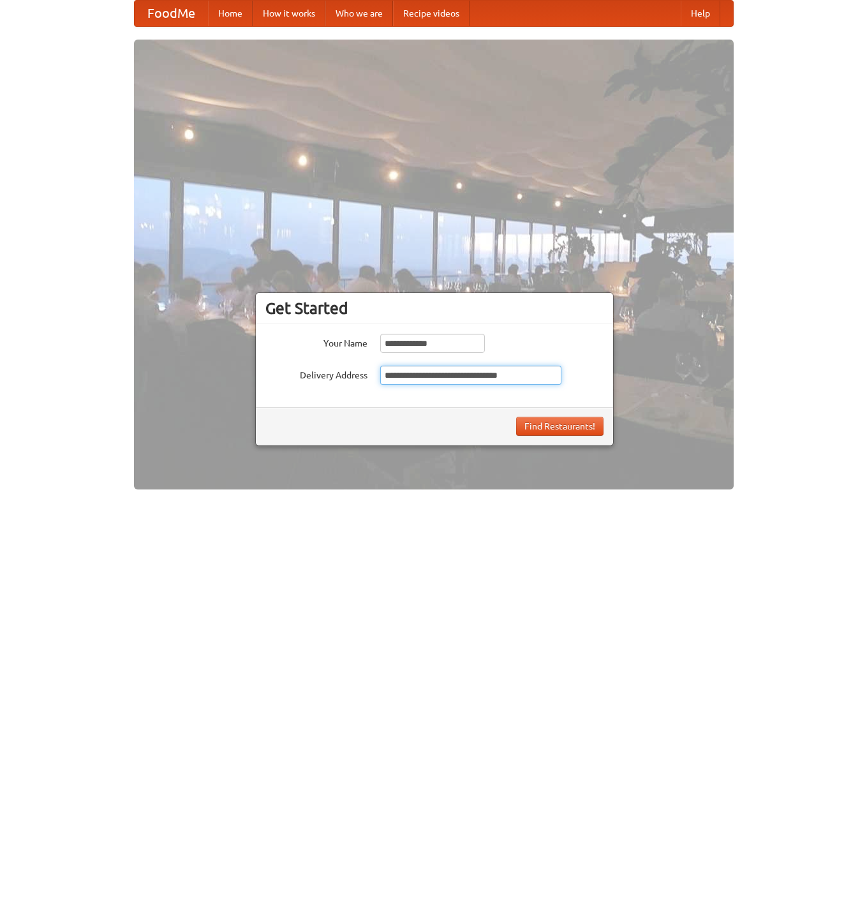  Describe the element at coordinates (171, 13) in the screenshot. I see `a: FoodMe` at that location.